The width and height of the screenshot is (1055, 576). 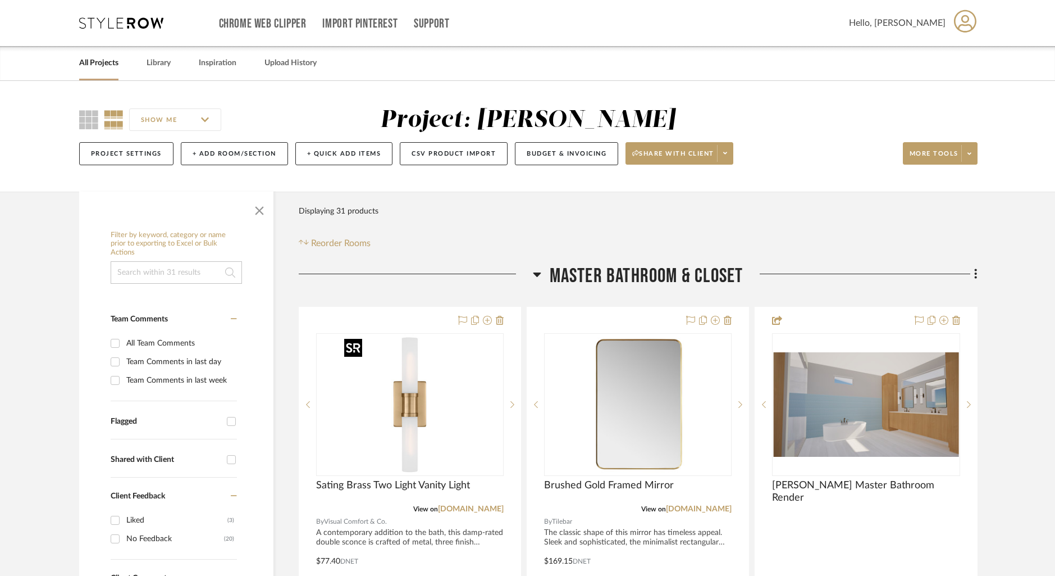 What do you see at coordinates (217, 63) in the screenshot?
I see `a: Inspiration` at bounding box center [217, 63].